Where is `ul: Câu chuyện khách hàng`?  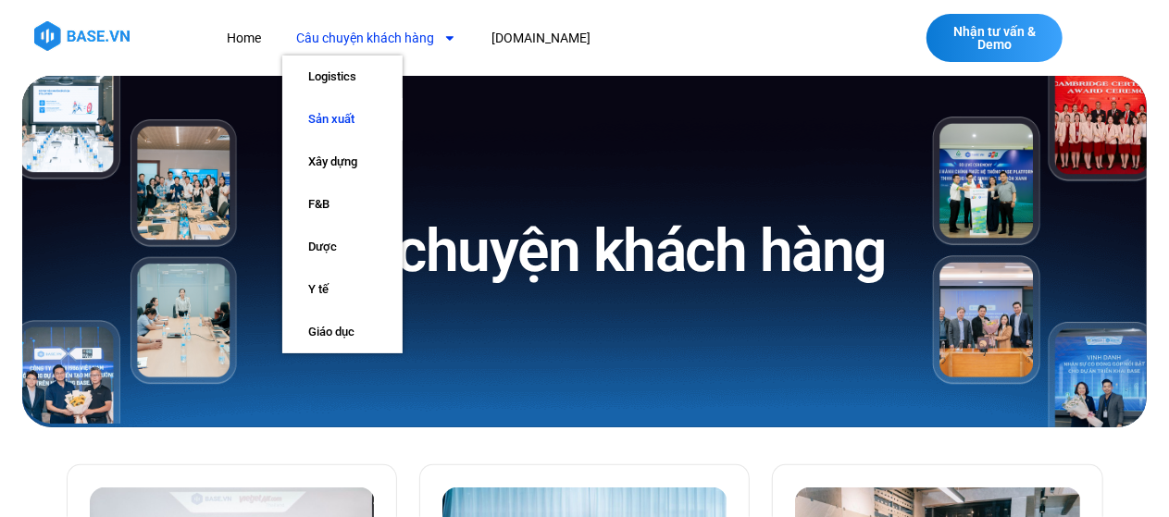
ul: Câu chuyện khách hàng is located at coordinates (342, 204).